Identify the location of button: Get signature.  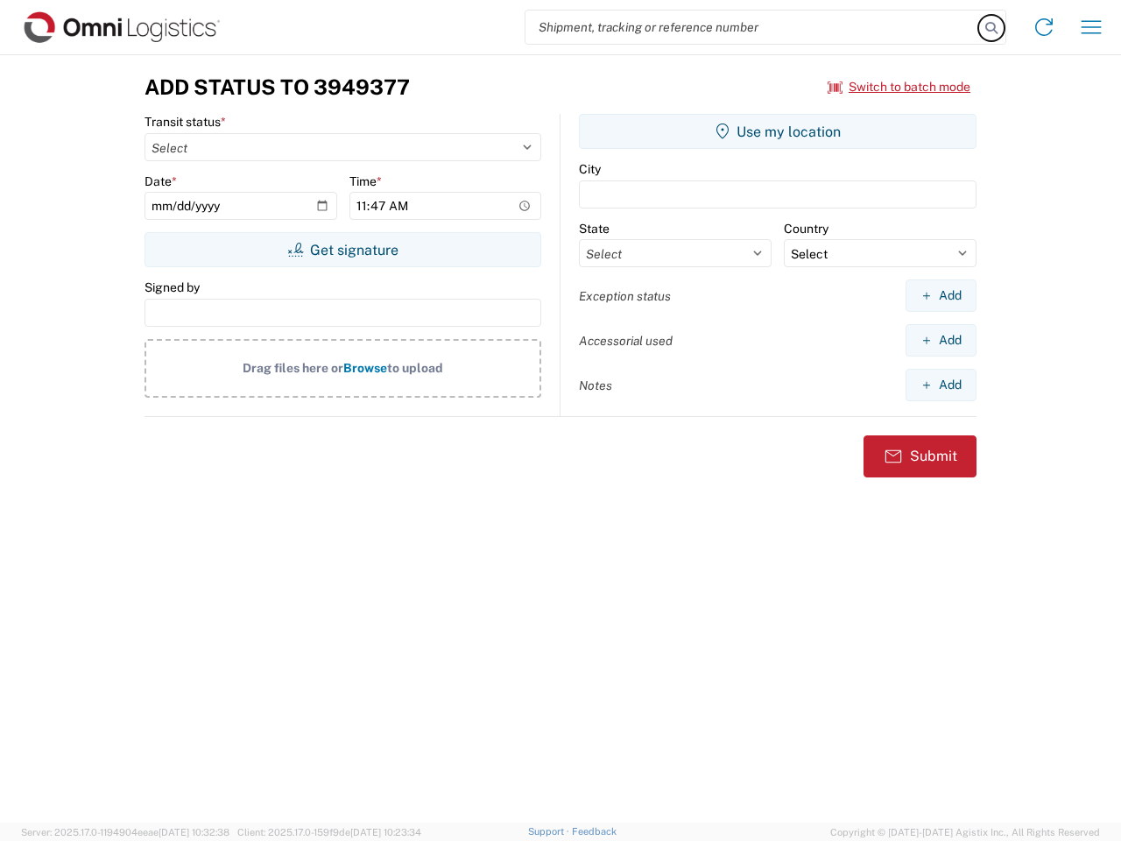
(342, 250).